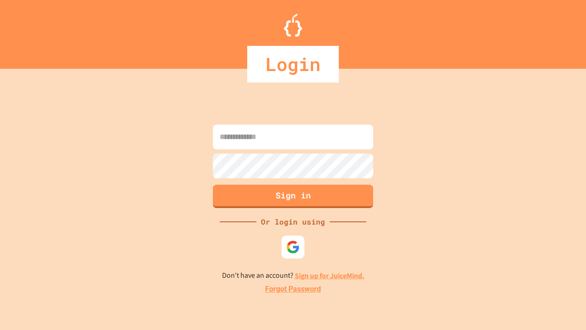 The image size is (586, 330). I want to click on a: Sign up for JuiceMind., so click(330, 275).